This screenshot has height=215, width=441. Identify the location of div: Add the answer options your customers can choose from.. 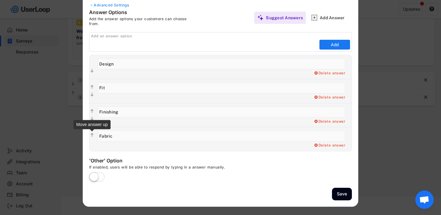
(143, 21).